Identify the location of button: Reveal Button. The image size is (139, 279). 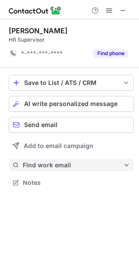
(111, 54).